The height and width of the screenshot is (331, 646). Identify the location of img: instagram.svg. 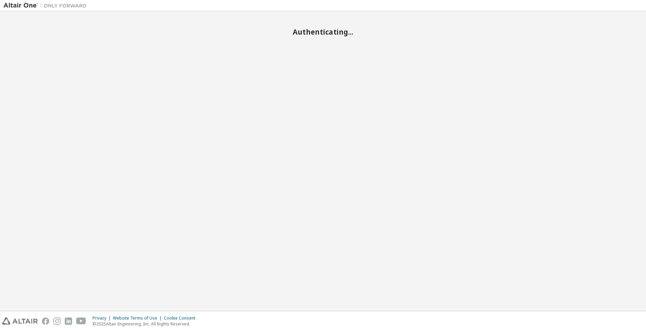
(57, 321).